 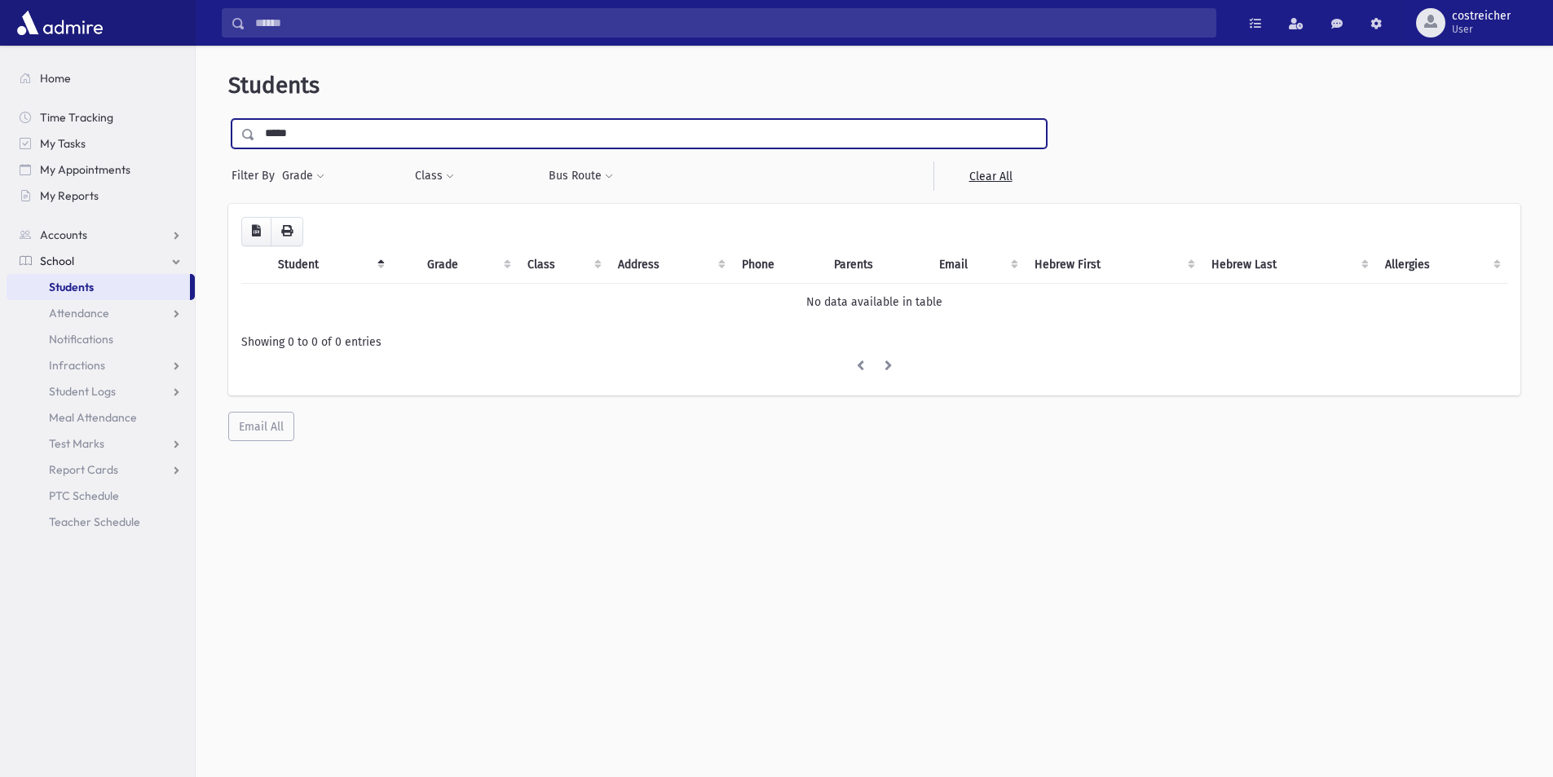 I want to click on td: No data available in table, so click(x=874, y=302).